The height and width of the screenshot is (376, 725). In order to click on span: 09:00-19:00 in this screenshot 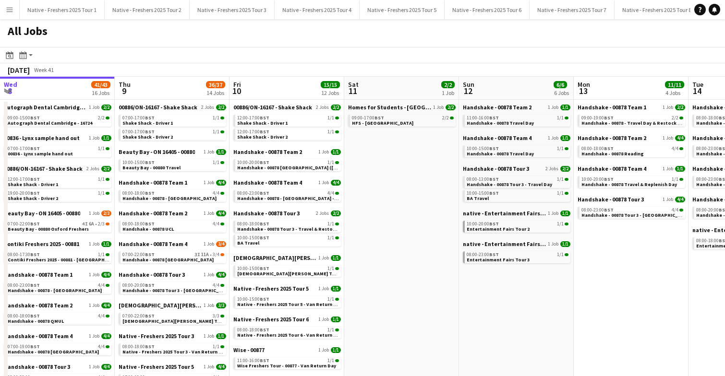, I will do `click(597, 118)`.